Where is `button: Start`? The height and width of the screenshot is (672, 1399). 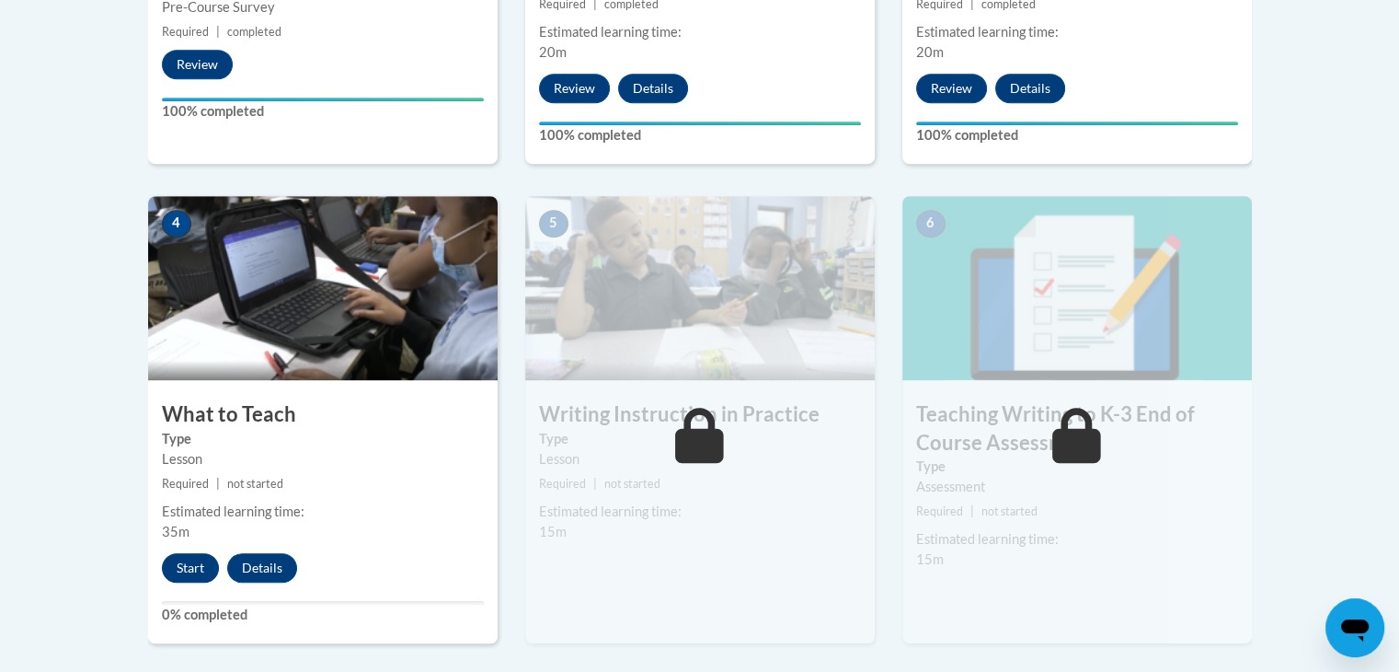 button: Start is located at coordinates (190, 568).